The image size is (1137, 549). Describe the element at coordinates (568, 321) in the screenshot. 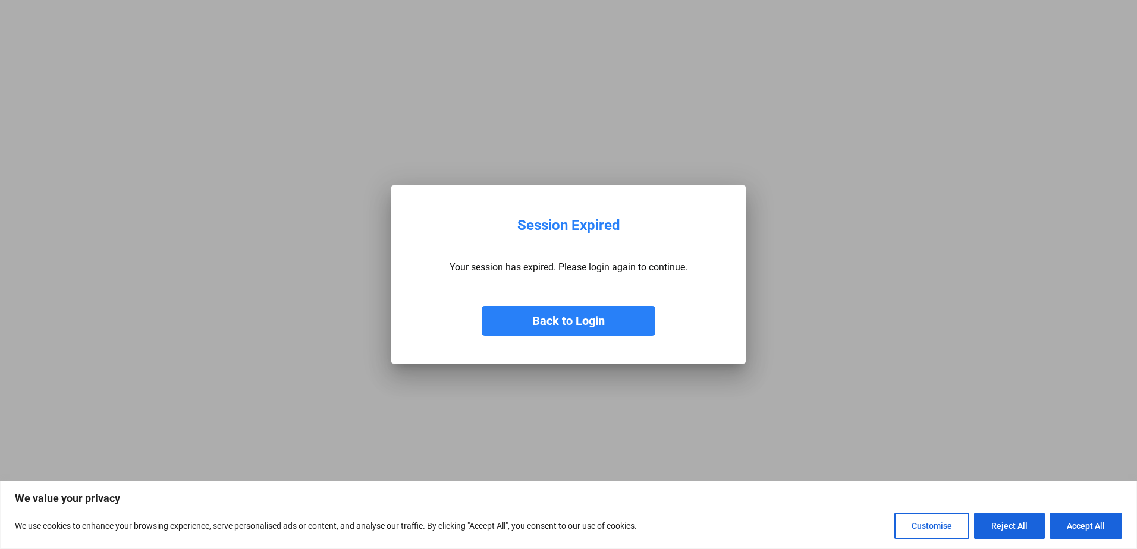

I see `button: Back to Login` at that location.